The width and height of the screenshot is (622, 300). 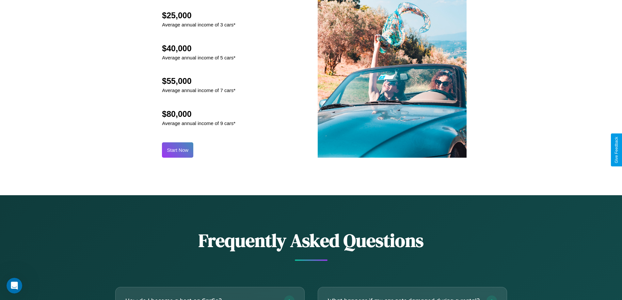 I want to click on button: Start Now, so click(x=178, y=150).